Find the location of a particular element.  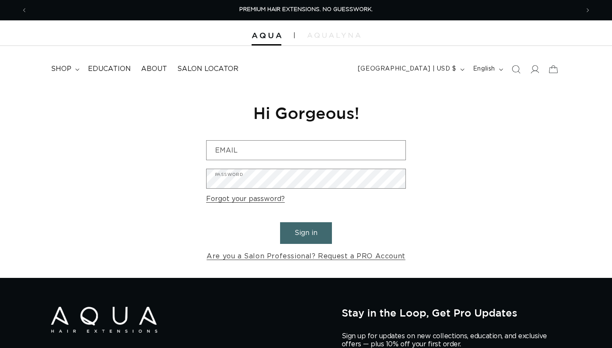

a: Education is located at coordinates (109, 69).